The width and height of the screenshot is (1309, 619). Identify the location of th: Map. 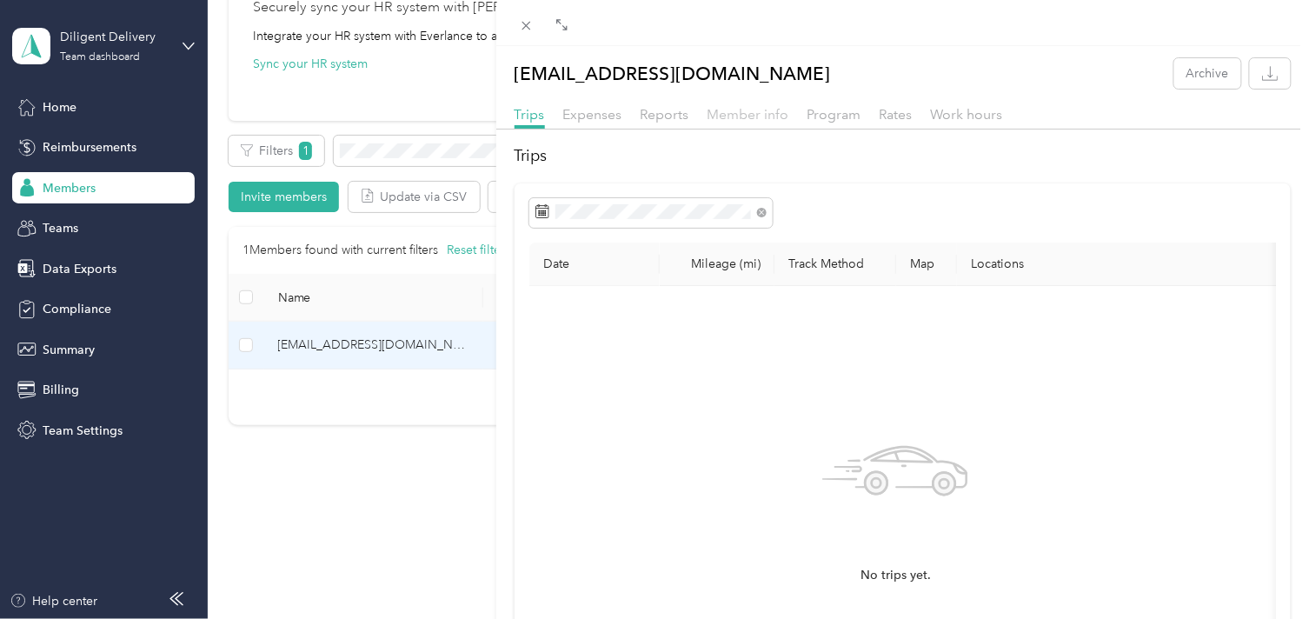
(926, 264).